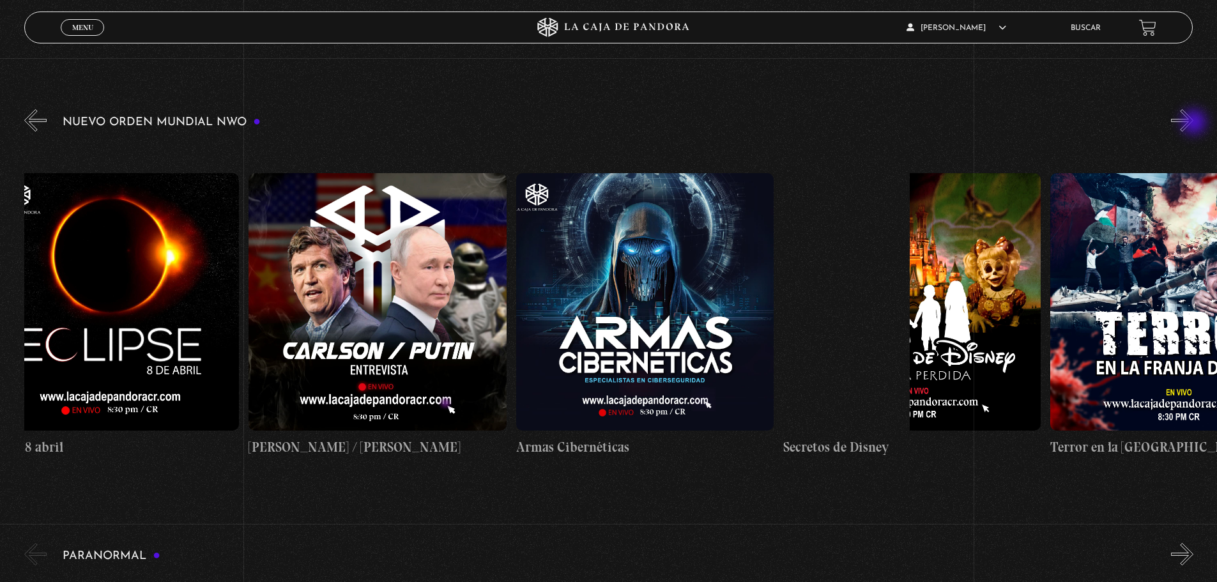 Image resolution: width=1217 pixels, height=582 pixels. Describe the element at coordinates (1085, 28) in the screenshot. I see `a: Buscar` at that location.